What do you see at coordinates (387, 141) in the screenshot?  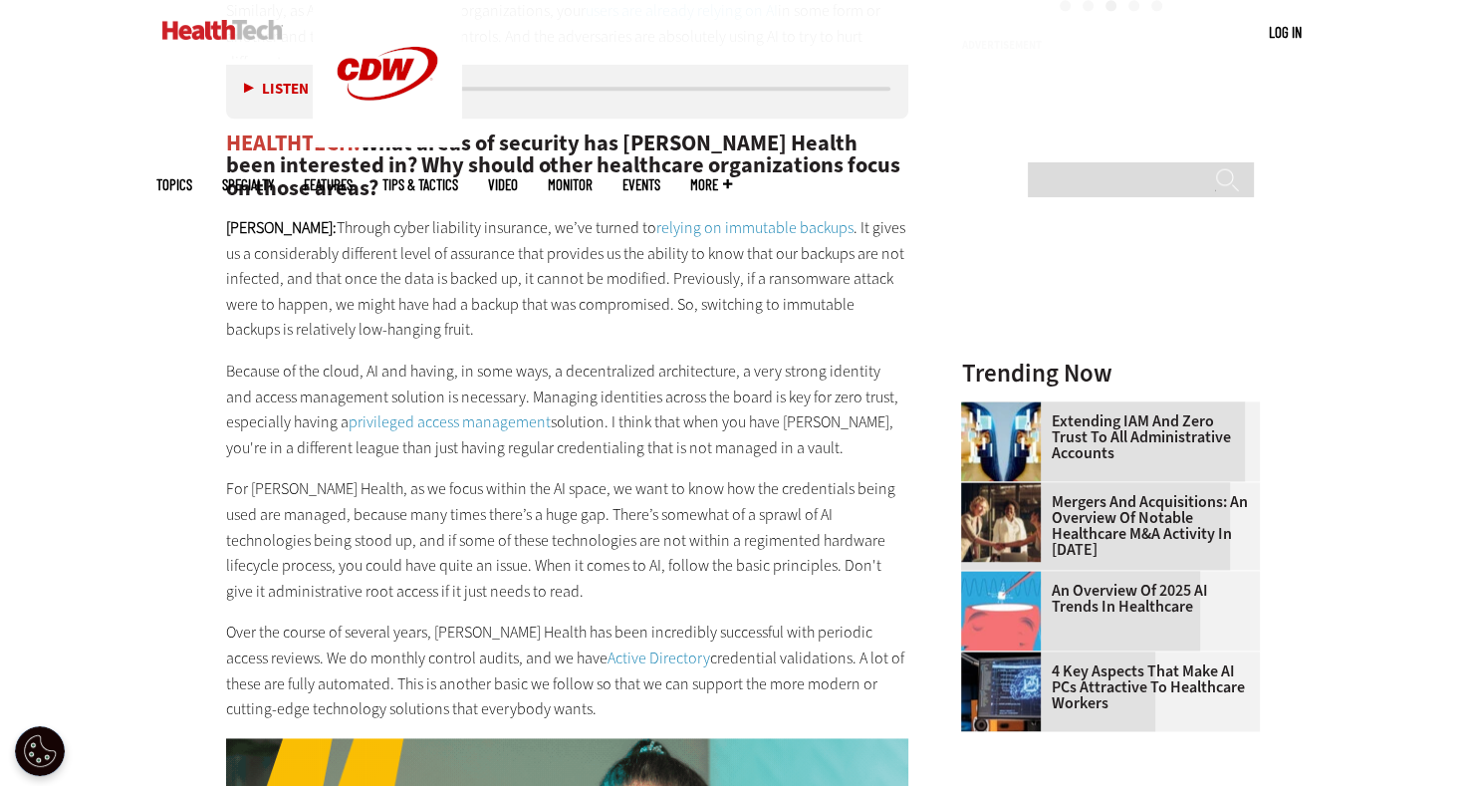 I see `a: CDW` at bounding box center [387, 141].